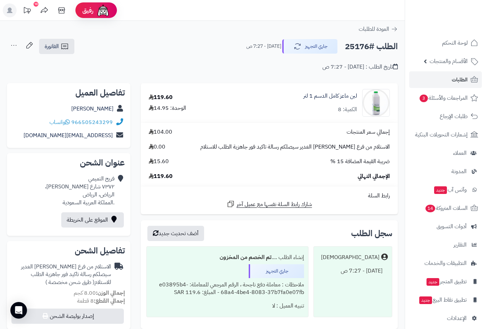  What do you see at coordinates (92, 122) in the screenshot?
I see `a: 966505243299` at bounding box center [92, 122].